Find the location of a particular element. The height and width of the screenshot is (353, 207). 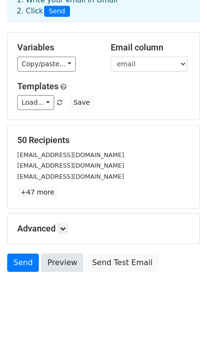

h5: Email column is located at coordinates (150, 48).